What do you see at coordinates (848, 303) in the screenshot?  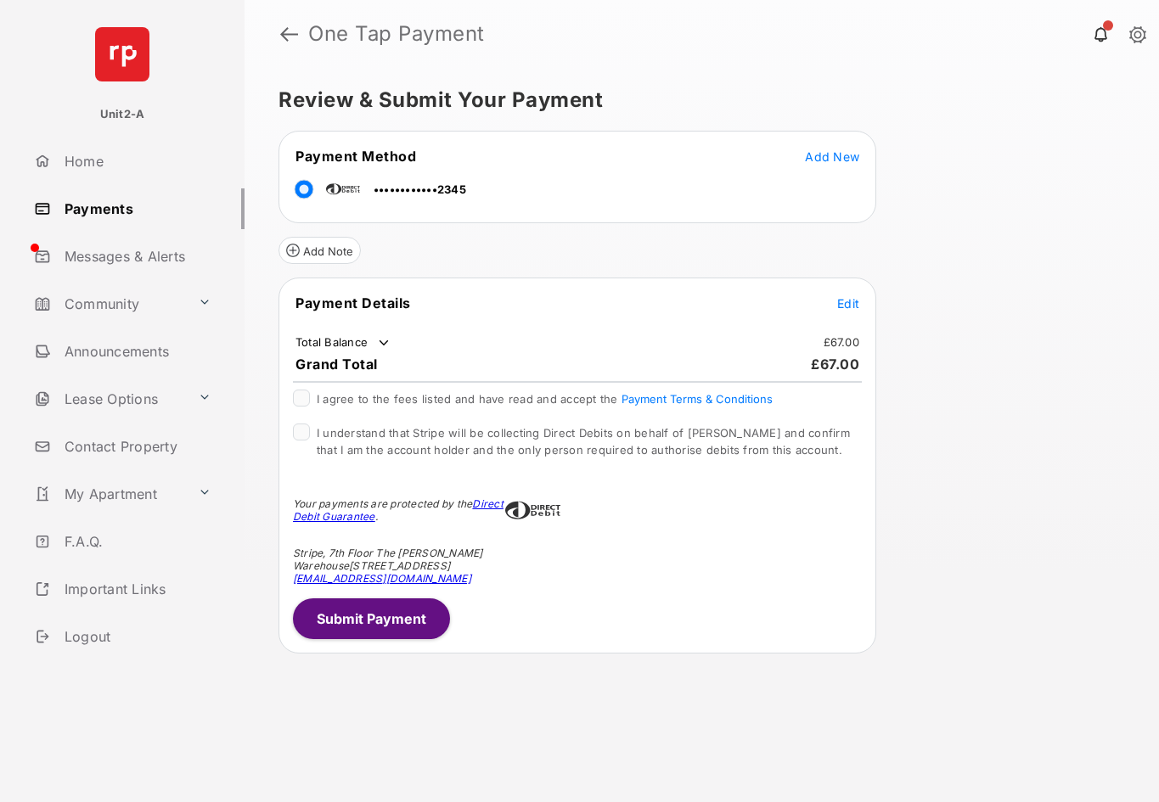 I see `span: Edit` at bounding box center [848, 303].